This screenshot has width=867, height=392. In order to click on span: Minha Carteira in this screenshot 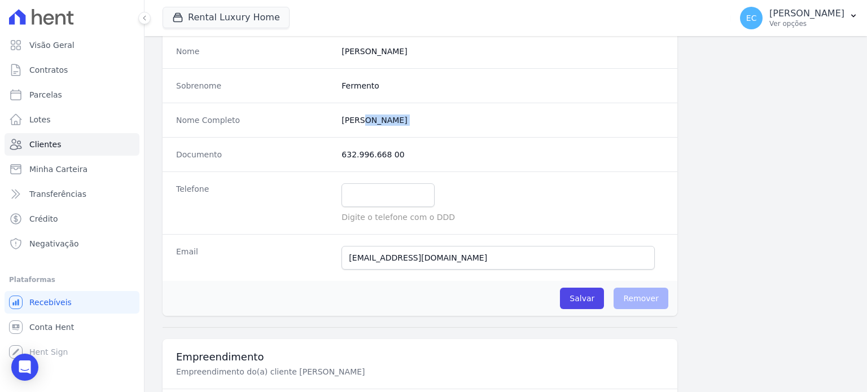, I will do `click(58, 169)`.